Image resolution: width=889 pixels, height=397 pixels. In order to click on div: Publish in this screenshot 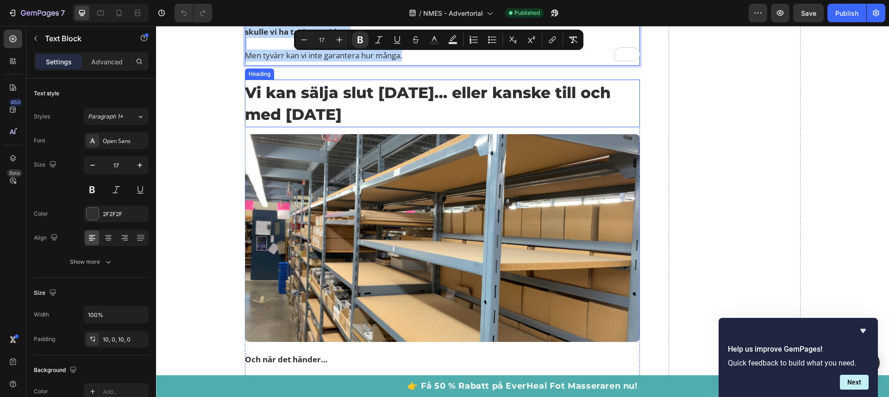, I will do `click(847, 13)`.